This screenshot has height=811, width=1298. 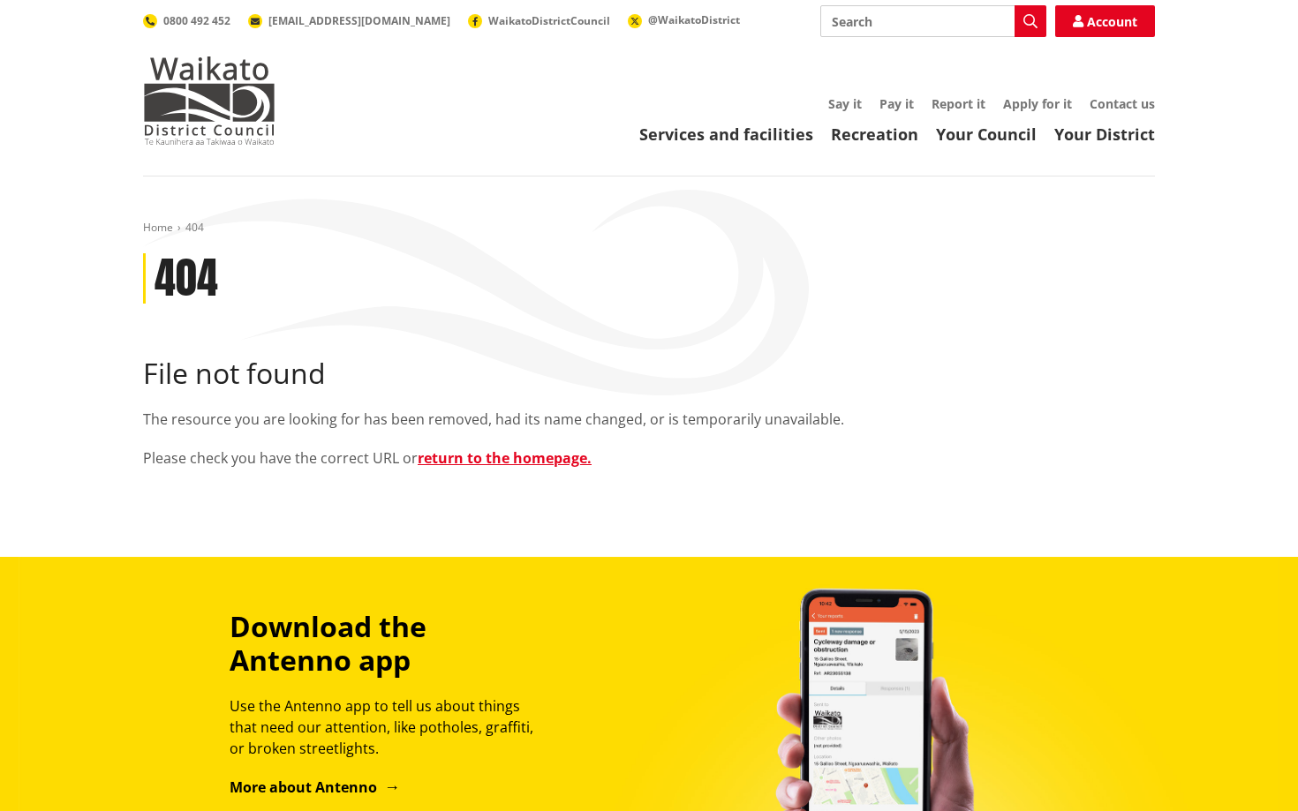 What do you see at coordinates (209, 101) in the screenshot?
I see `img: Waikato District Council - Te Kaunihera aa Takiwaa o Waikato` at bounding box center [209, 101].